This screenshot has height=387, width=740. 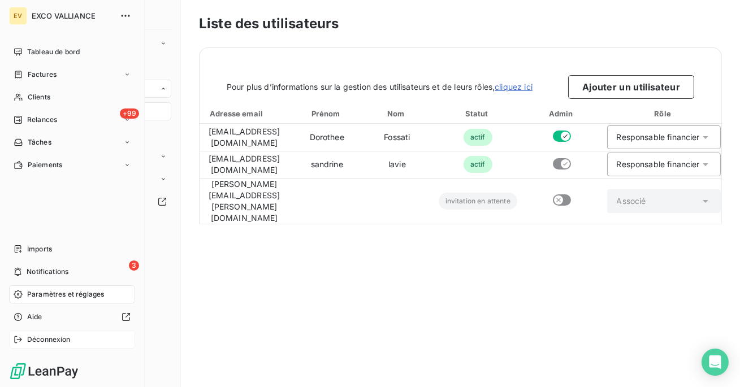 I want to click on td: Fossati, so click(x=397, y=137).